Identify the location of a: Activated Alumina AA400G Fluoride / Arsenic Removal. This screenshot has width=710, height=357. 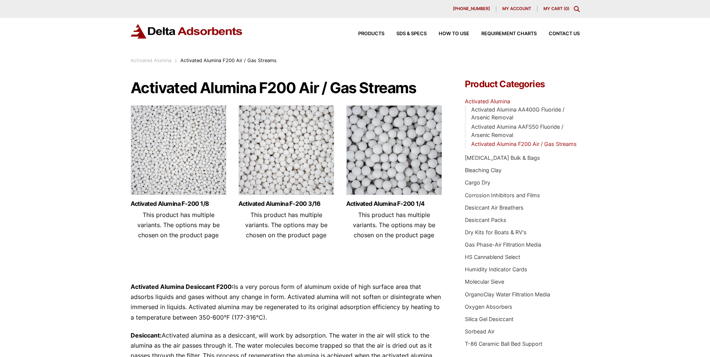
(518, 113).